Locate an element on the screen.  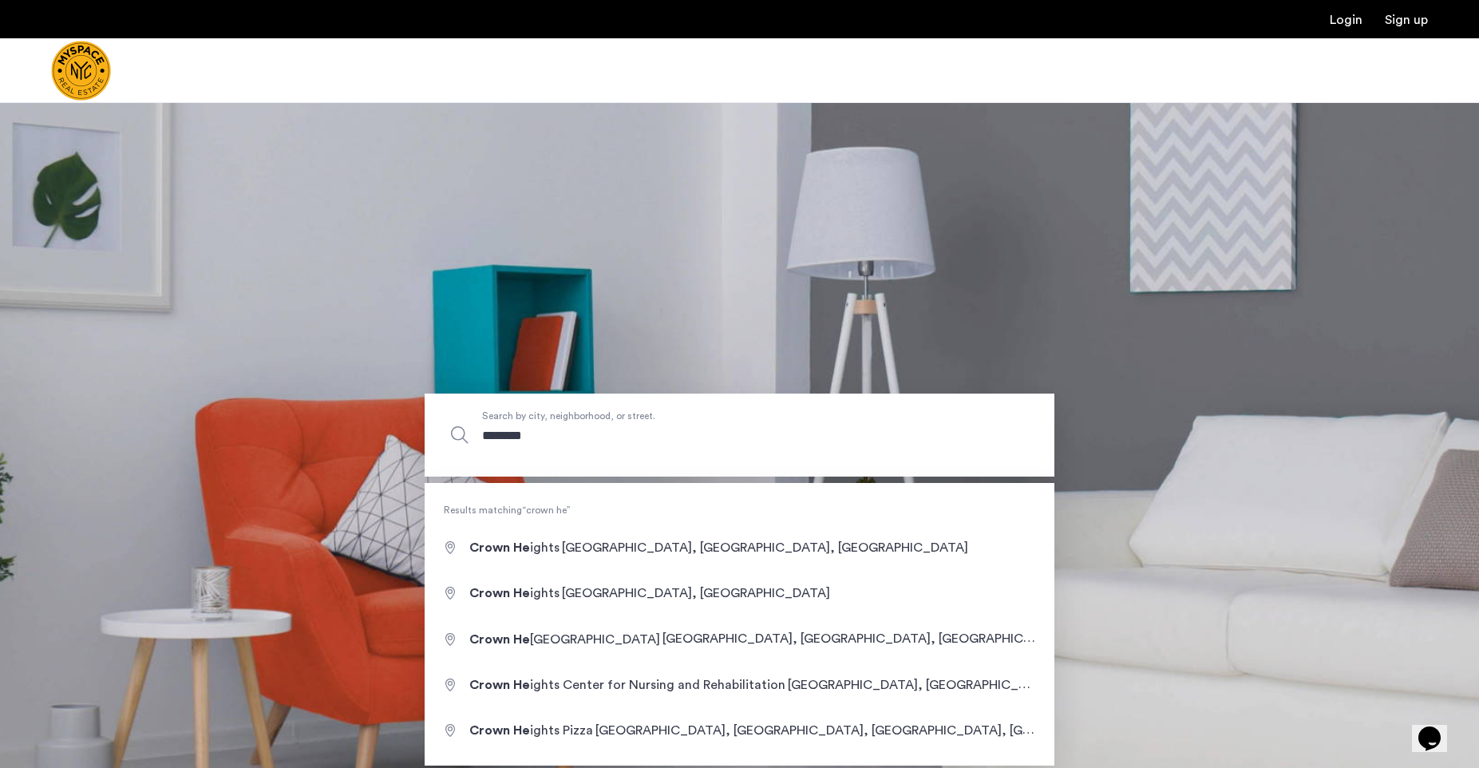
span: ights Pizza is located at coordinates (532, 730).